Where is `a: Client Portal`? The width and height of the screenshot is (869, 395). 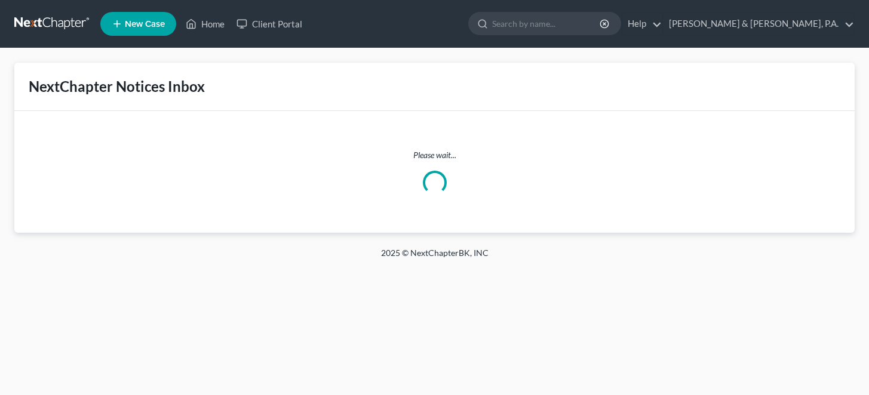
a: Client Portal is located at coordinates (269, 24).